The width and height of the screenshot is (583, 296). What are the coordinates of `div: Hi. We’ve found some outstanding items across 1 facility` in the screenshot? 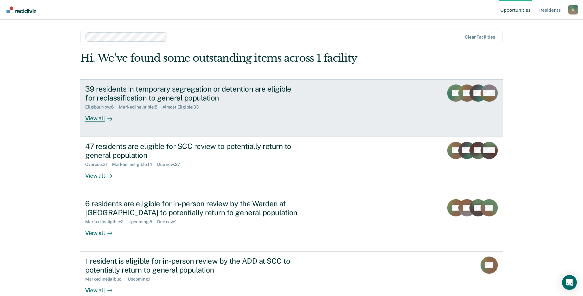 It's located at (249, 58).